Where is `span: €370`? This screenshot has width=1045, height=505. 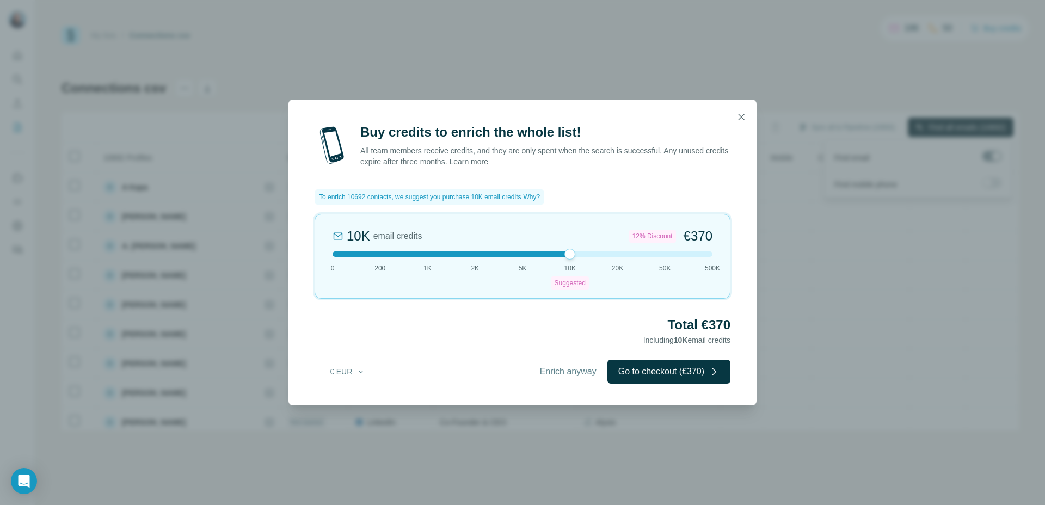 span: €370 is located at coordinates (698, 236).